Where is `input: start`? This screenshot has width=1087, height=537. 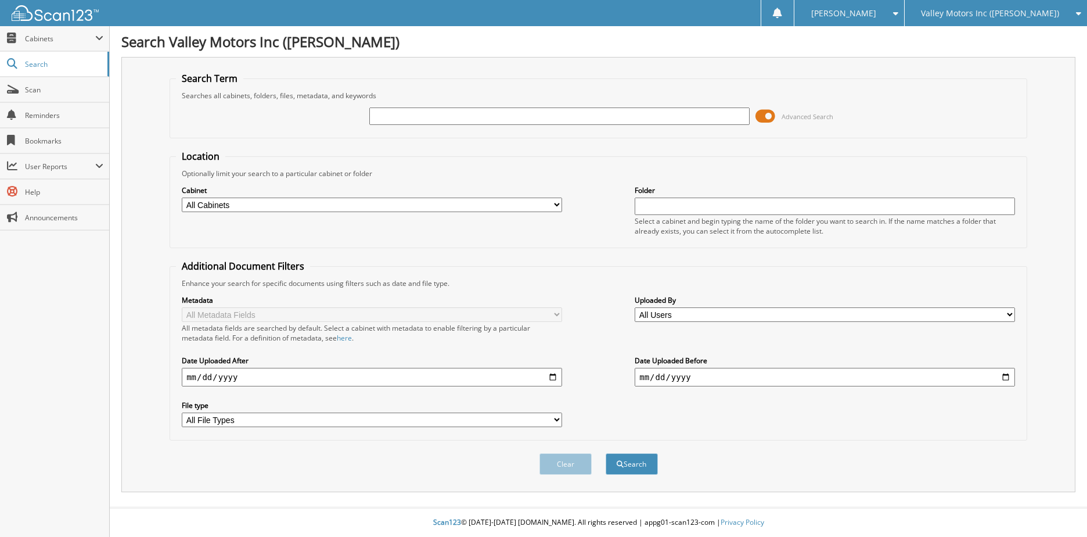
input: start is located at coordinates (372, 377).